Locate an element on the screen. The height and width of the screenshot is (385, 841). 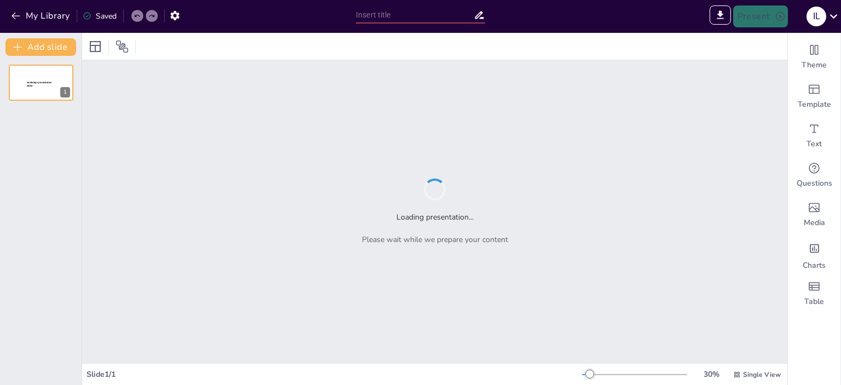
span: Table is located at coordinates (814, 302).